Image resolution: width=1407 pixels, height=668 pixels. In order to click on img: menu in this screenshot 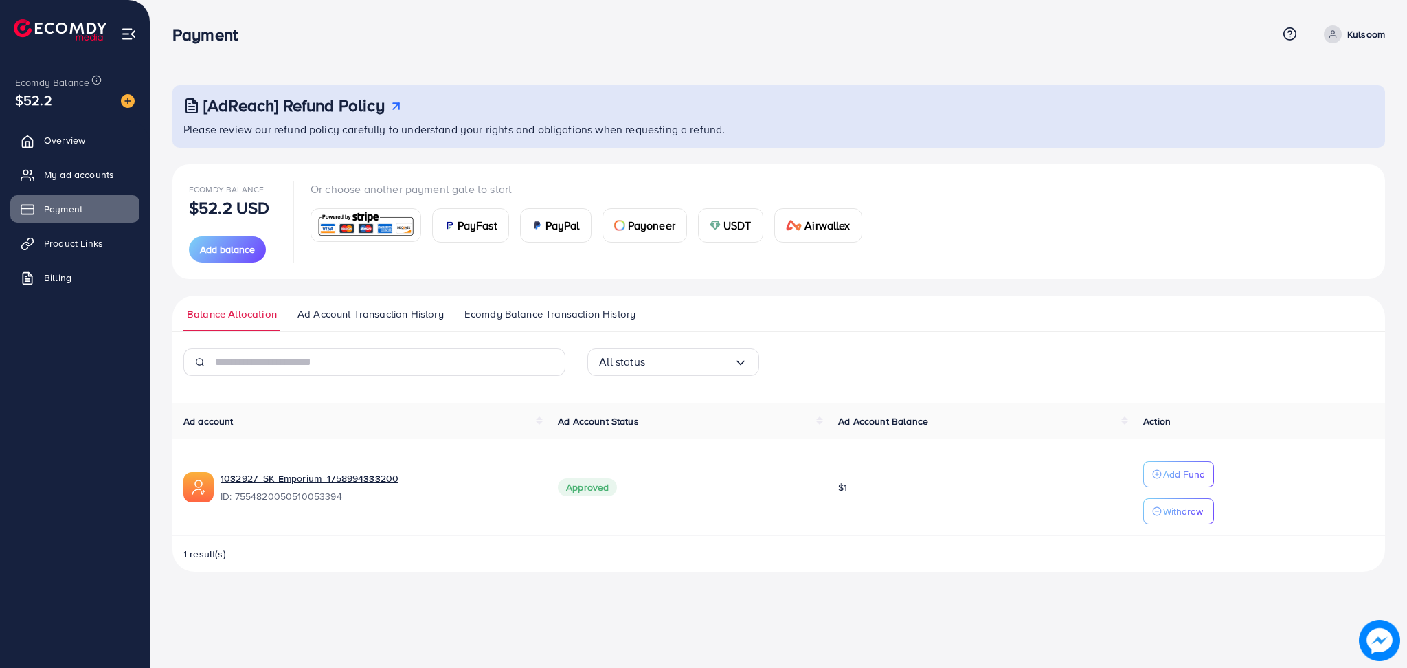, I will do `click(128, 34)`.